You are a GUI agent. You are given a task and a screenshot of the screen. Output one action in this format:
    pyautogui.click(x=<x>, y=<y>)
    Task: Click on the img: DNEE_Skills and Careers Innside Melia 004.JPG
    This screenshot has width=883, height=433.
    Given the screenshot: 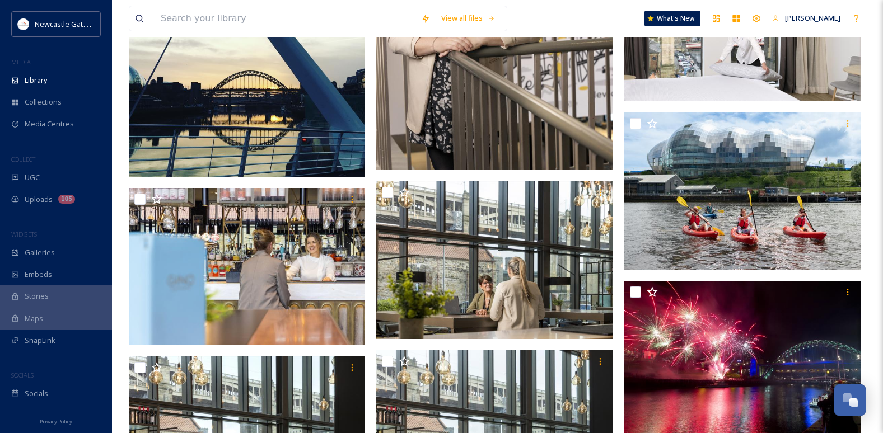 What is the action you would take?
    pyautogui.click(x=494, y=260)
    